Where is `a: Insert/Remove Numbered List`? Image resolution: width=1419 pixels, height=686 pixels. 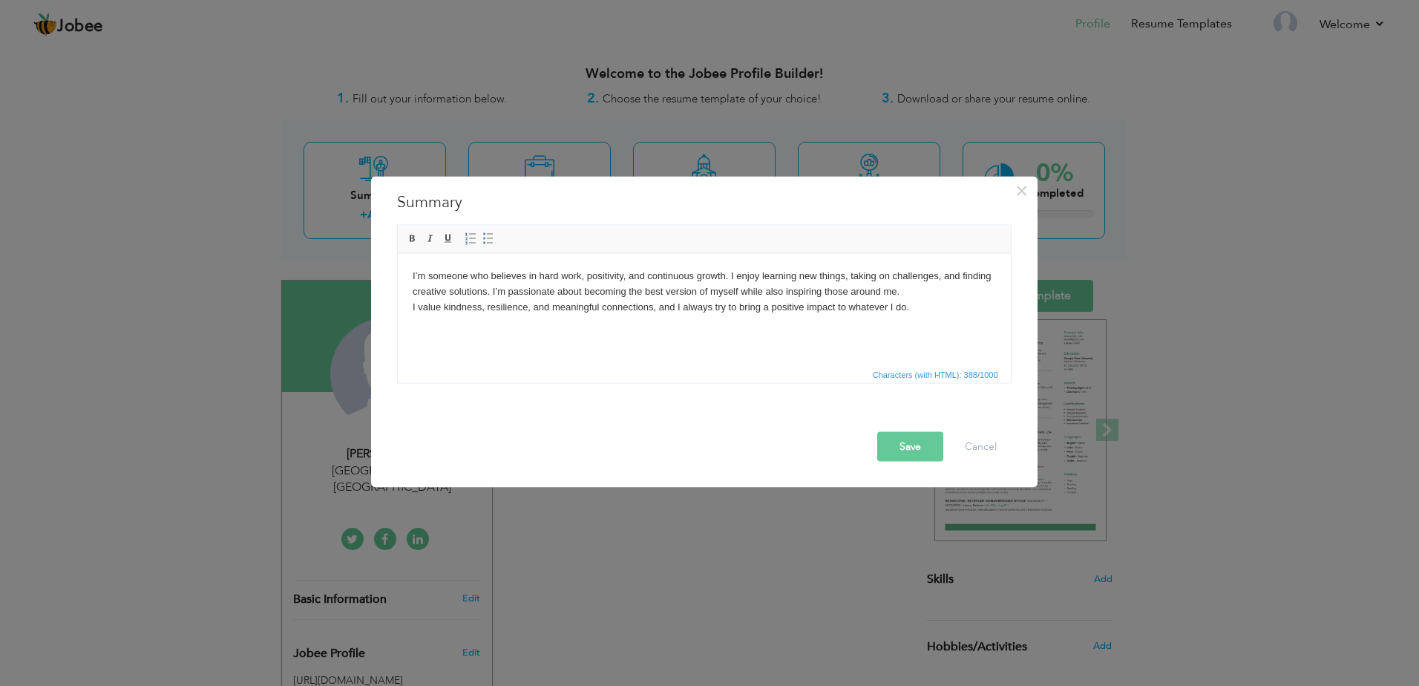
a: Insert/Remove Numbered List is located at coordinates (471, 239).